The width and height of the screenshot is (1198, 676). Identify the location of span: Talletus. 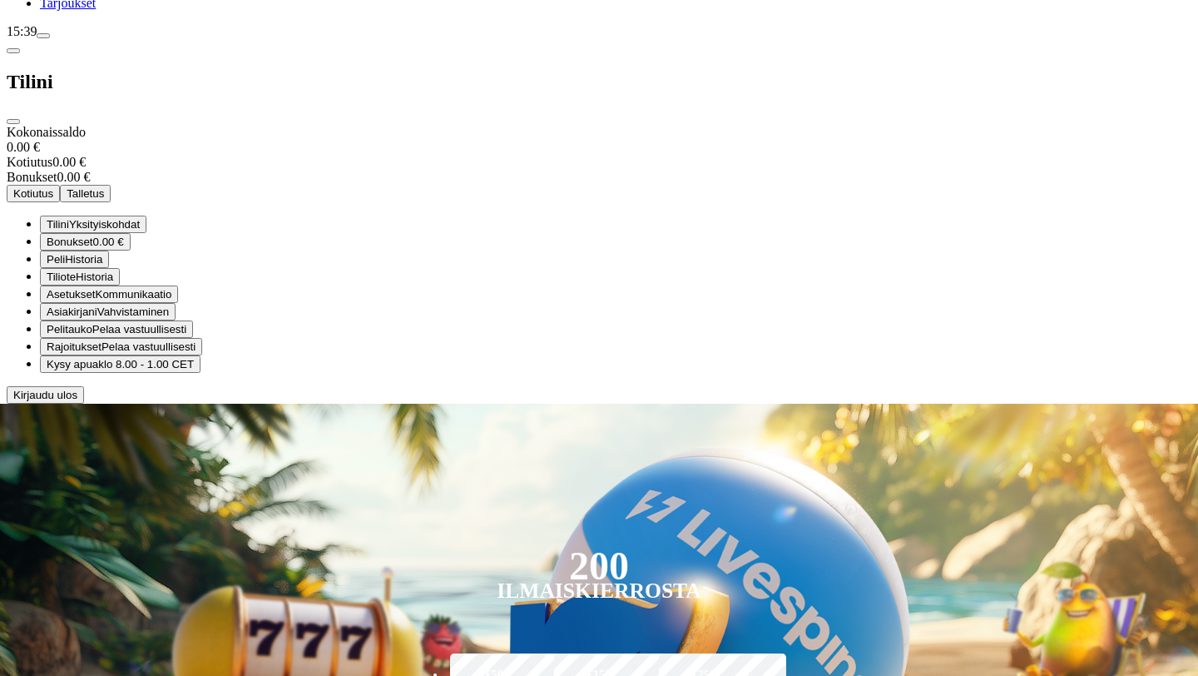
(85, 193).